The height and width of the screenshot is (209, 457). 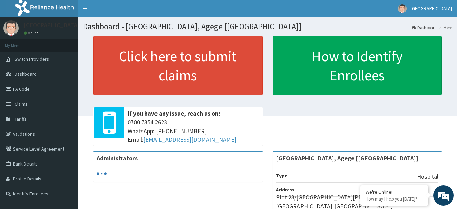 I want to click on li: Here, so click(x=445, y=27).